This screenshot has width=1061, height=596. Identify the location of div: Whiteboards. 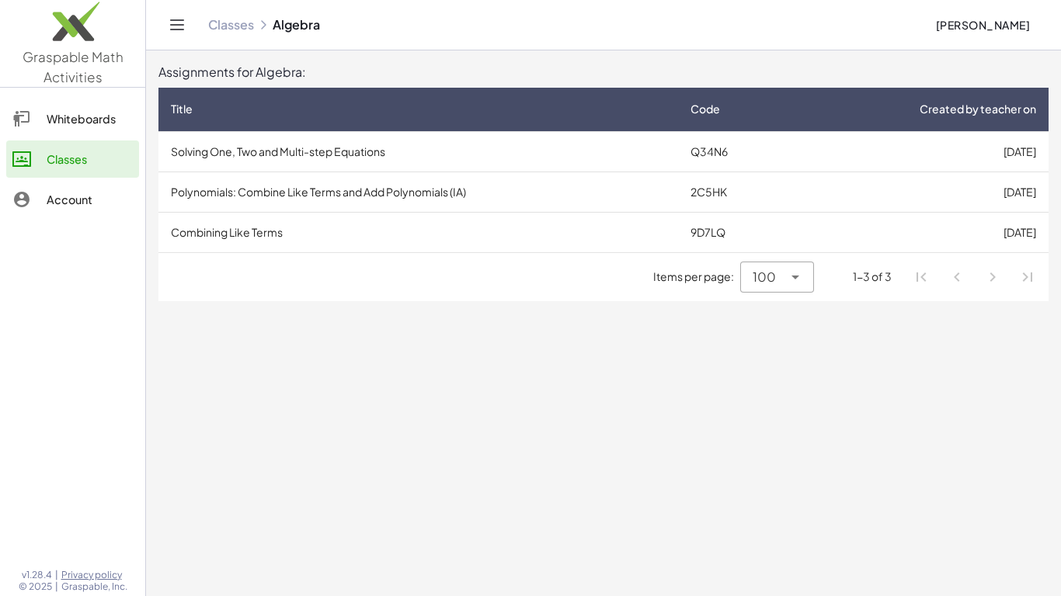
(89, 119).